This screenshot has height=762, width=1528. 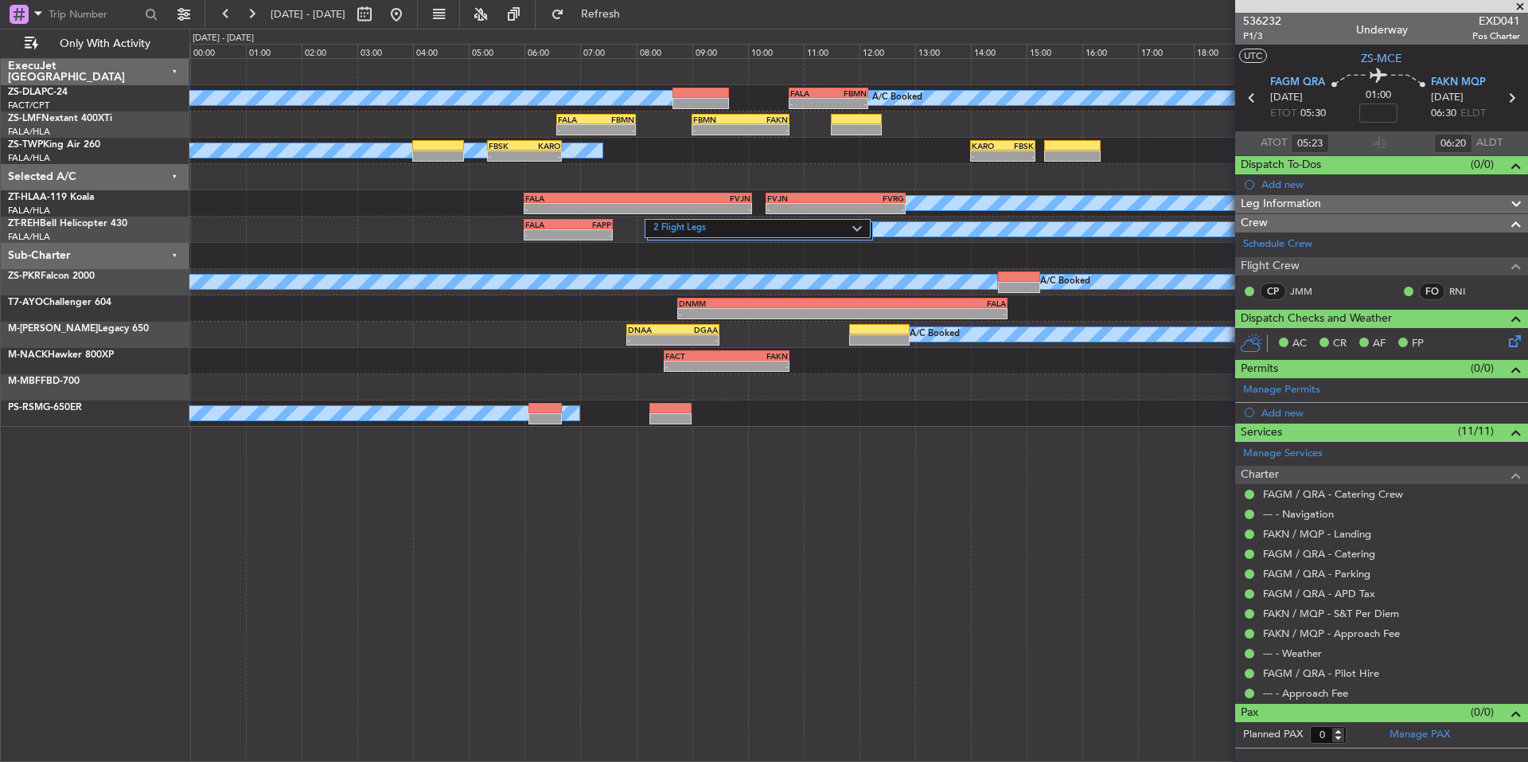 I want to click on div: FAKN, so click(x=764, y=119).